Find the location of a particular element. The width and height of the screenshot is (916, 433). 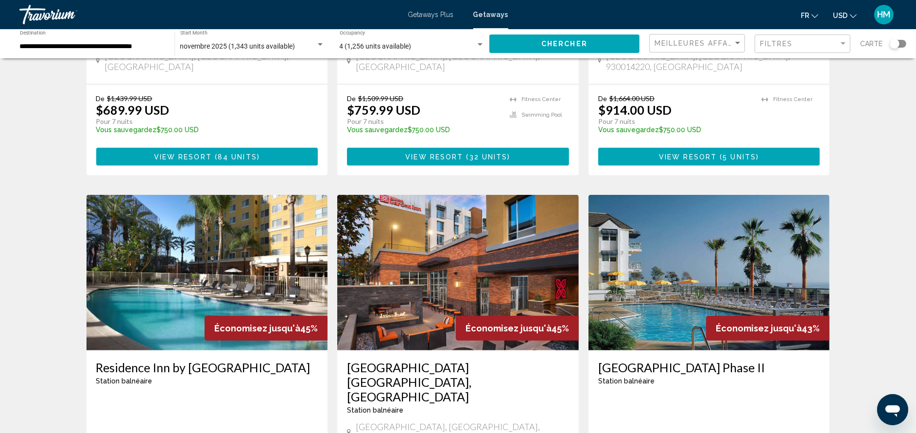

span: novembre 2025 (1,343 units available) is located at coordinates (238, 46).